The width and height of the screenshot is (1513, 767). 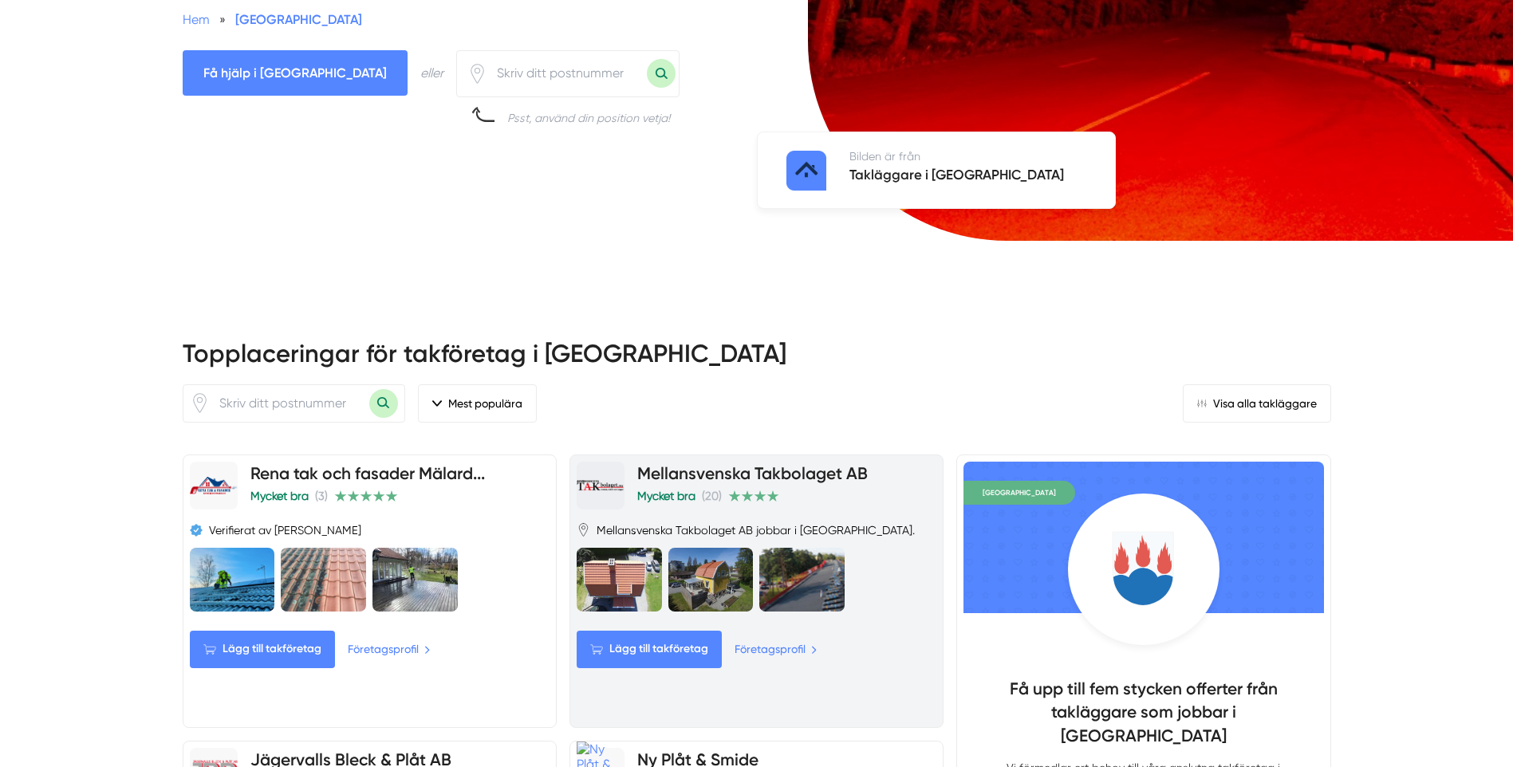 I want to click on span: Bilden är från, so click(x=885, y=156).